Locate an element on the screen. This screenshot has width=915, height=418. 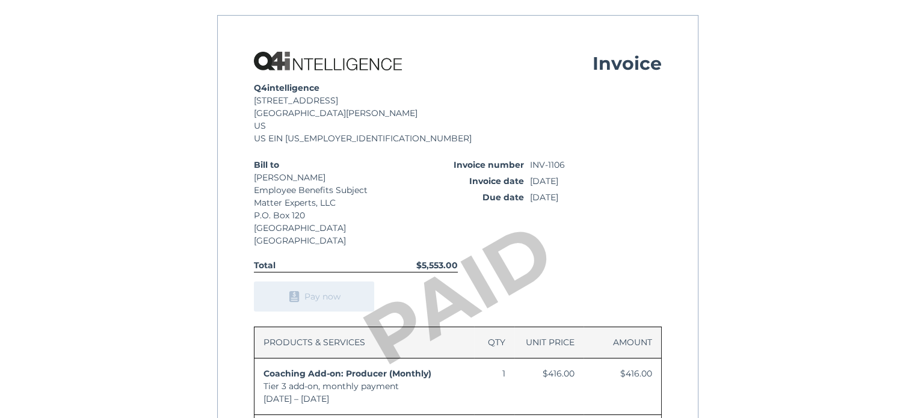
span: Invoice date is located at coordinates (461, 181).